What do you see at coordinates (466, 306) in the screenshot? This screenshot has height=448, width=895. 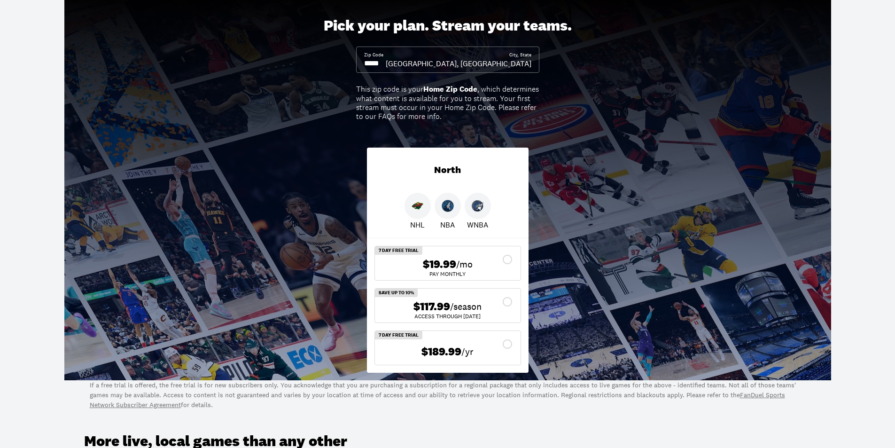 I see `span: /season` at bounding box center [466, 306].